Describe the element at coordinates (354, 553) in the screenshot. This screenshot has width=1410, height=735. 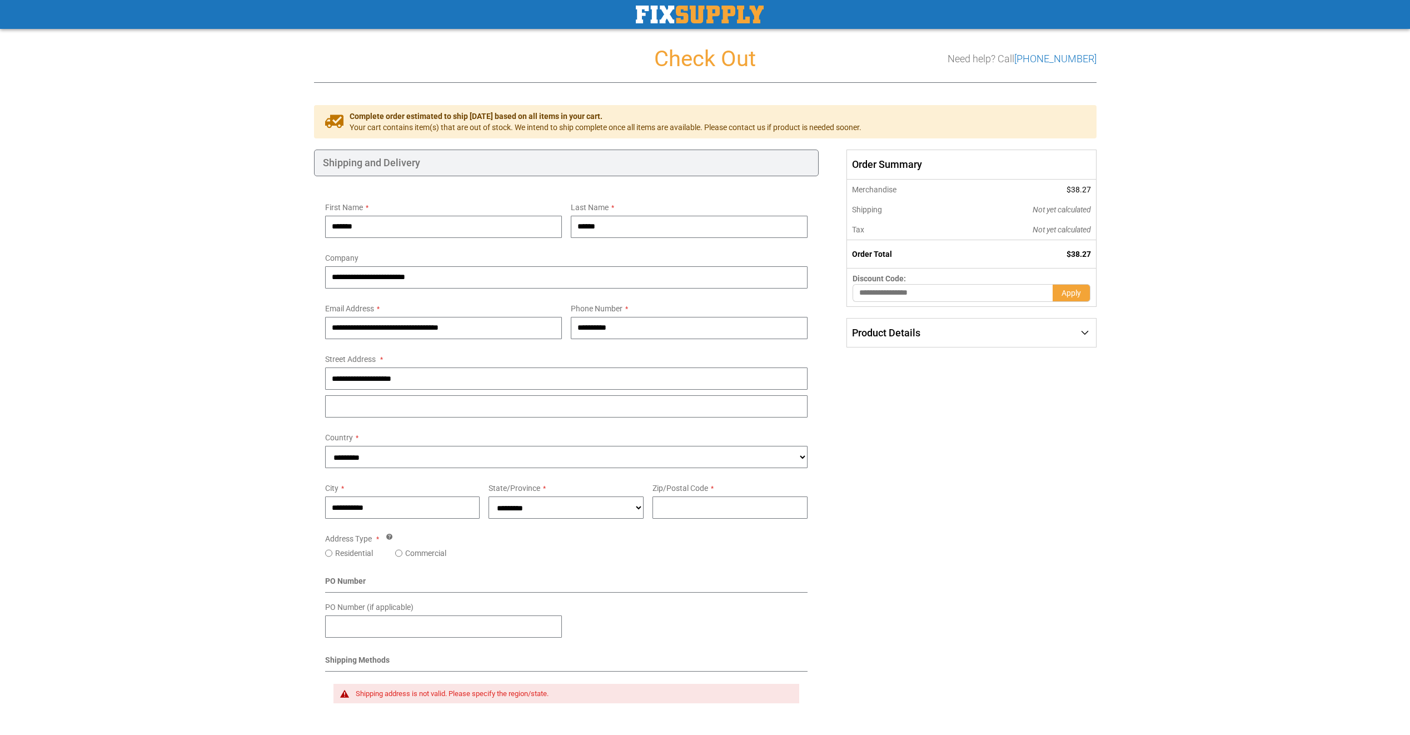
I see `label: Residential` at that location.